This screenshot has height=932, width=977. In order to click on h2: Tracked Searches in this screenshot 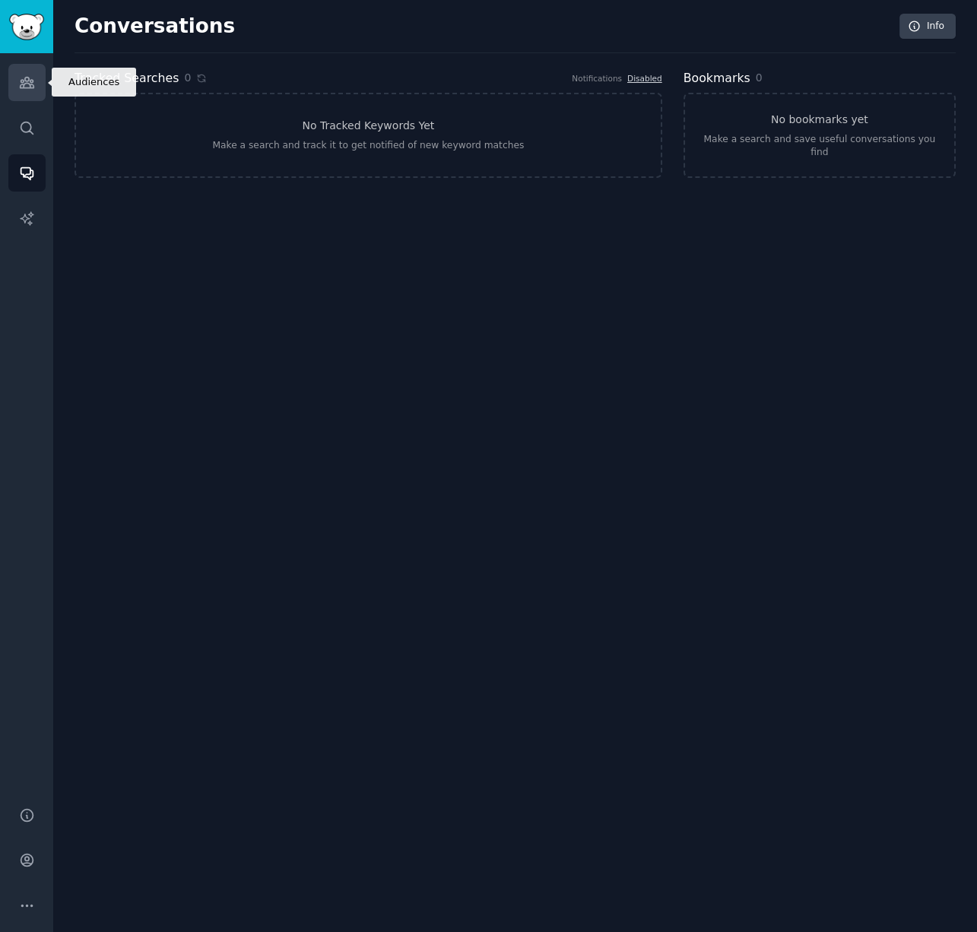, I will do `click(126, 78)`.